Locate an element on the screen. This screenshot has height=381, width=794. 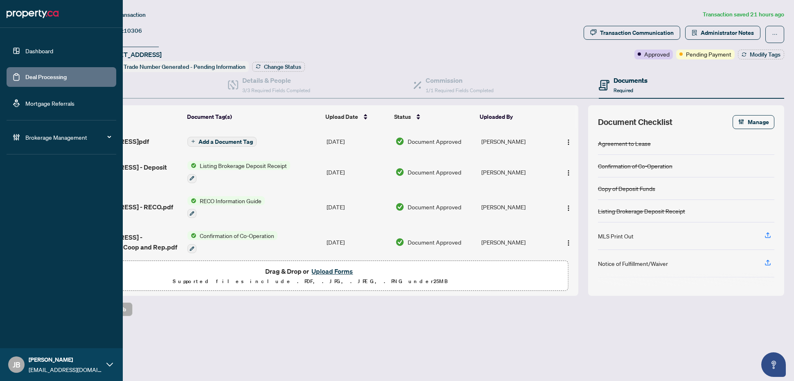
button: Transaction Communication is located at coordinates (632, 33).